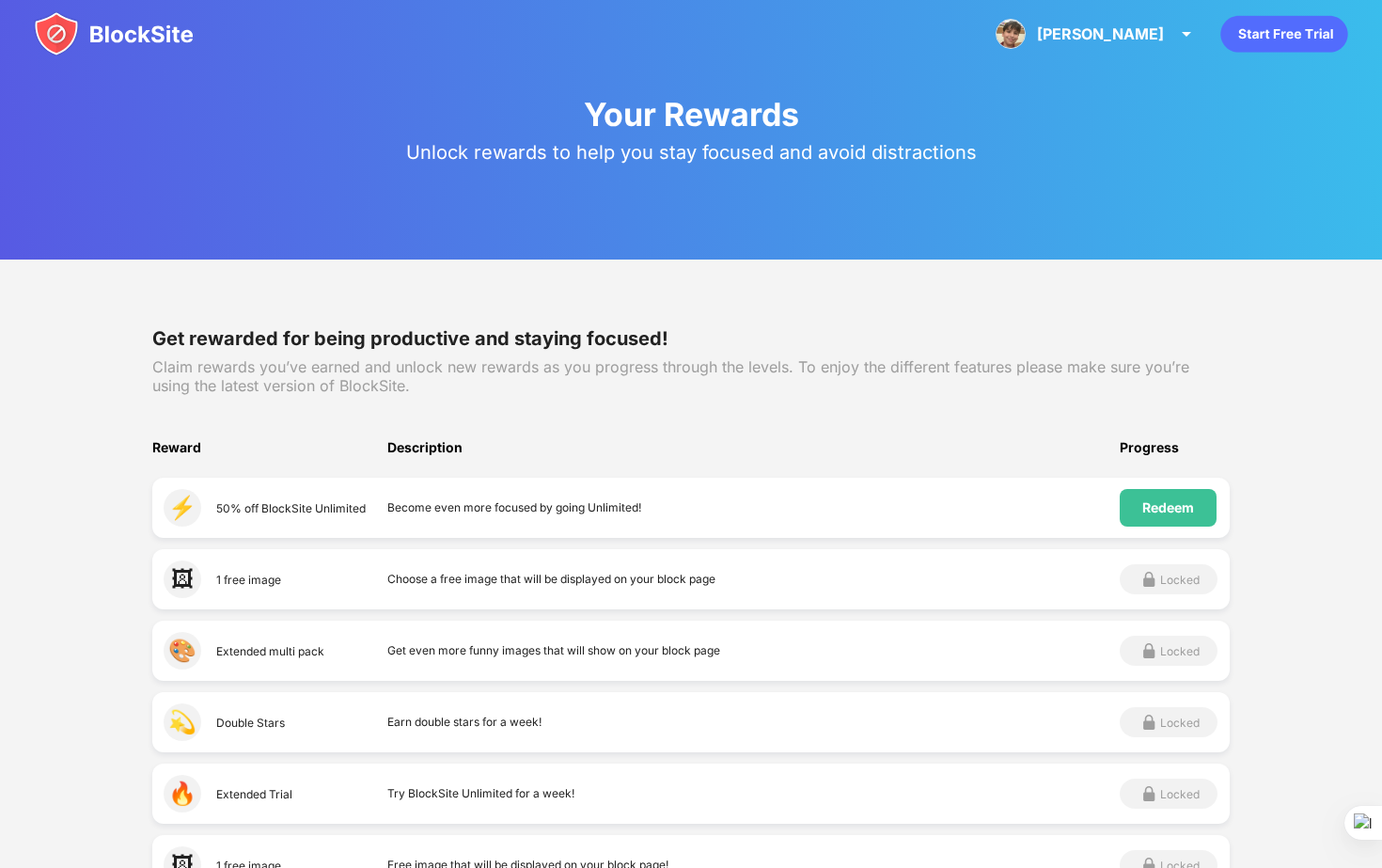  Describe the element at coordinates (691, 339) in the screenshot. I see `div: Get rewarded for being productive and staying focused!` at that location.